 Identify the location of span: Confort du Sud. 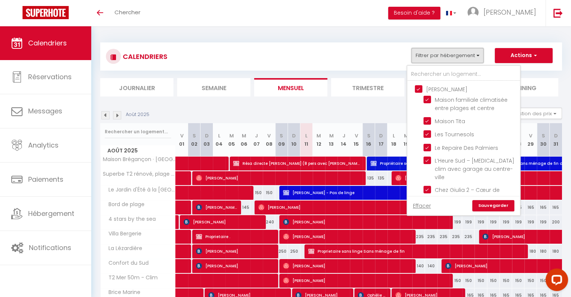
(126, 263).